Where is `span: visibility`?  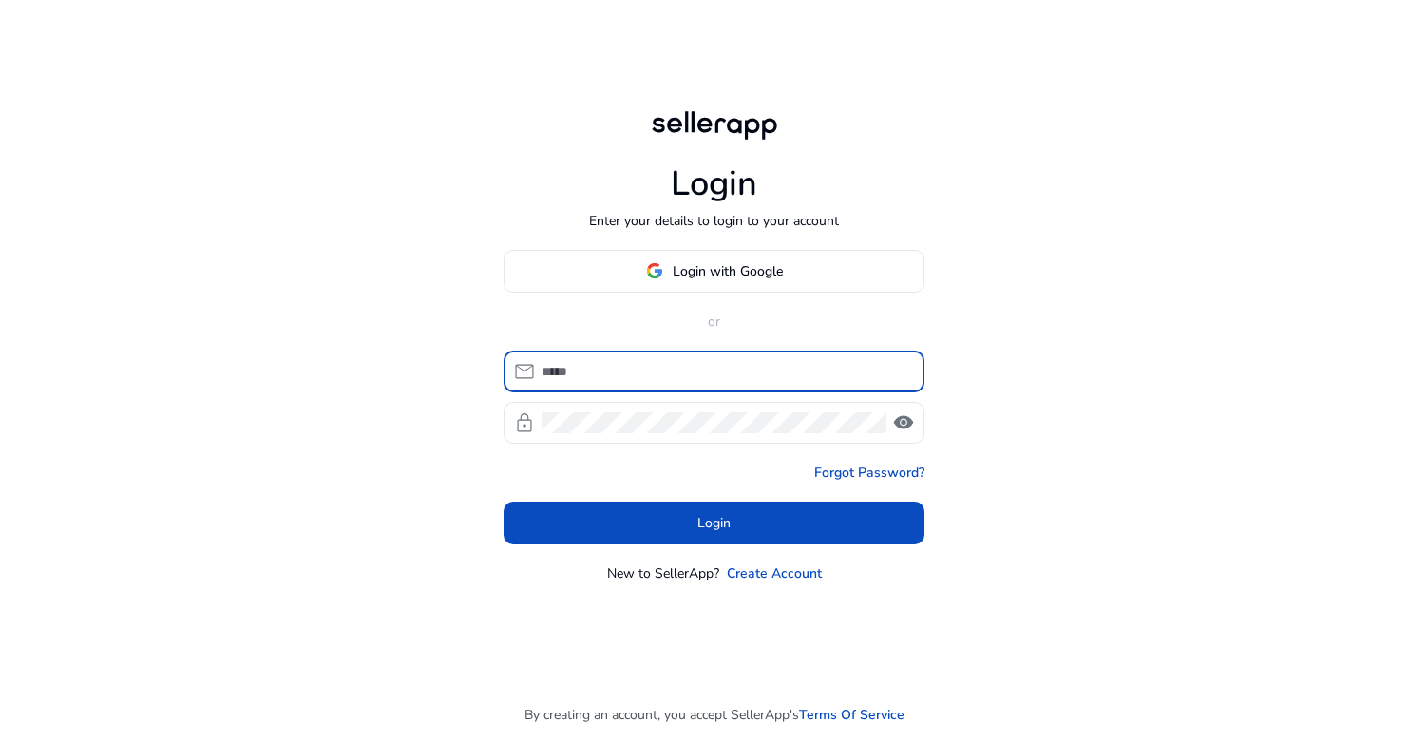 span: visibility is located at coordinates (904, 423).